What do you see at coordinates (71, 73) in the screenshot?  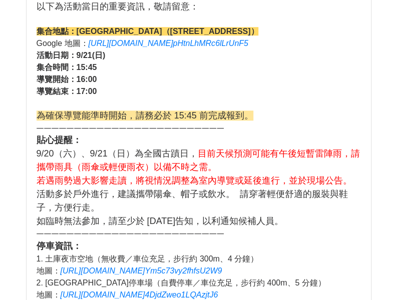 I see `b: 活動日期：9/21(日) 集合時間：15:45 導覽開始：16:00 導覽結束：17:00` at bounding box center [71, 73].